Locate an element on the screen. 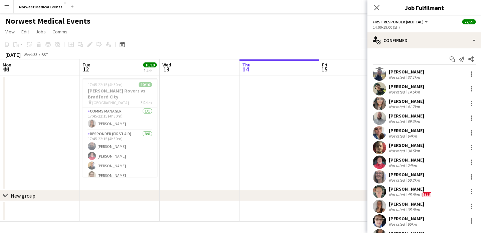  div: 45.8km is located at coordinates (414, 195).